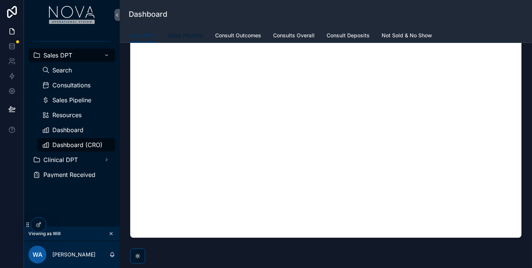  I want to click on div: scrollable content, so click(72, 111).